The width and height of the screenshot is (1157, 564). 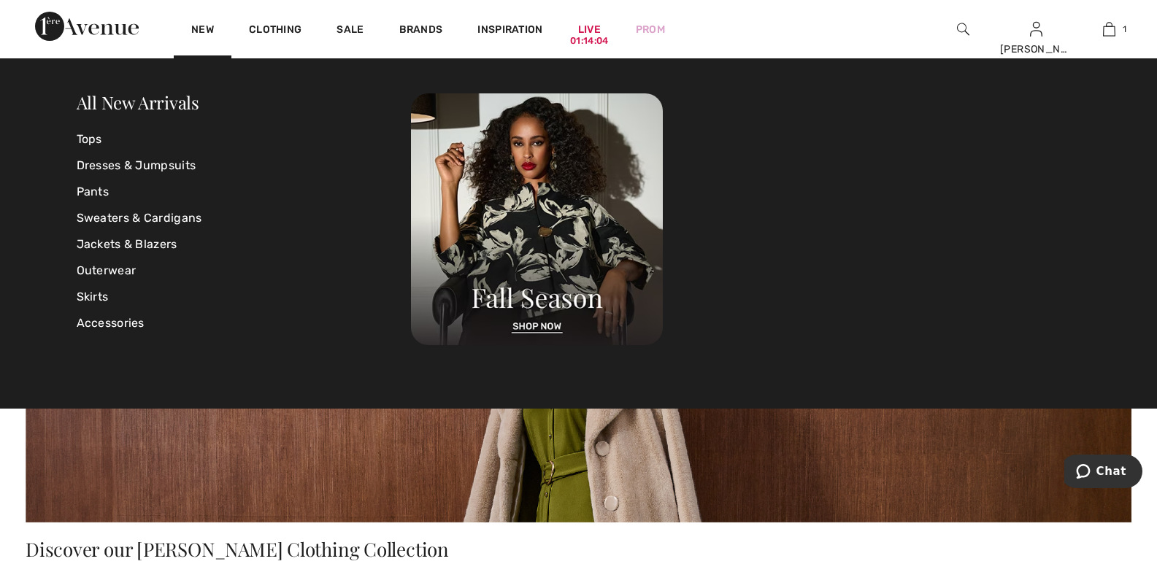 I want to click on a: Brands, so click(x=421, y=31).